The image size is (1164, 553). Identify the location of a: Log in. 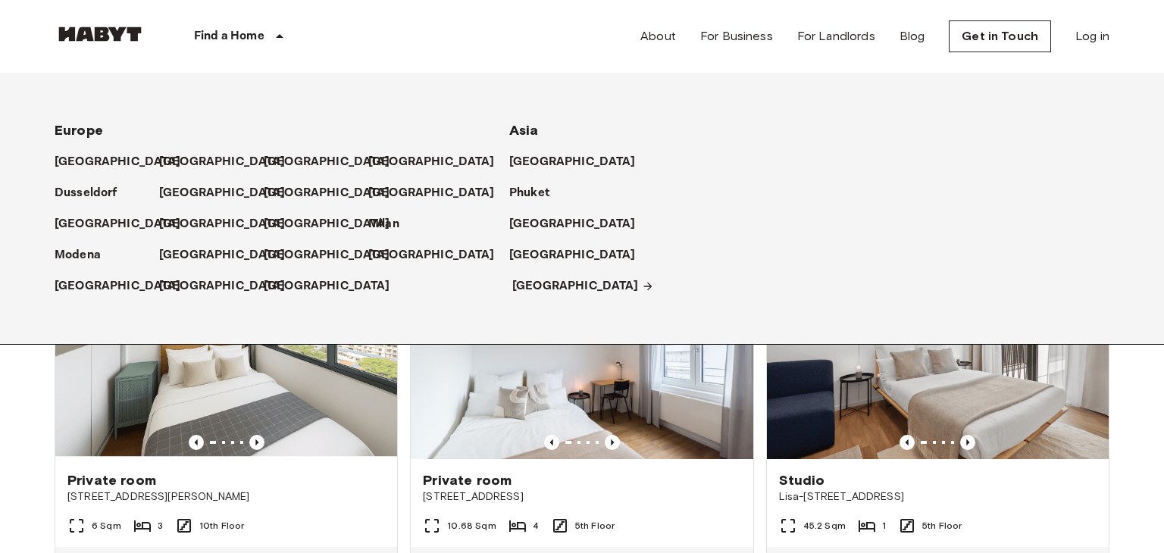
(1092, 36).